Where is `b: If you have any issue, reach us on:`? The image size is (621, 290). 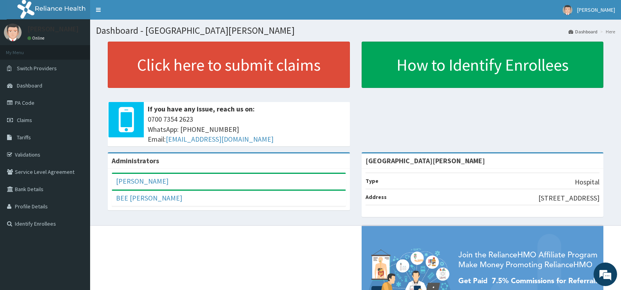
b: If you have any issue, reach us on: is located at coordinates (201, 109).